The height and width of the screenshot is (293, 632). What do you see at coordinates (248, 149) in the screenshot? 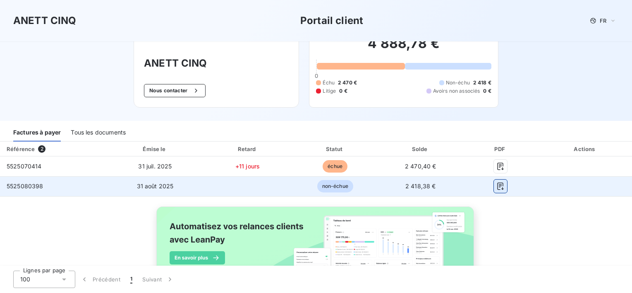
I see `div: Retard` at bounding box center [248, 149].